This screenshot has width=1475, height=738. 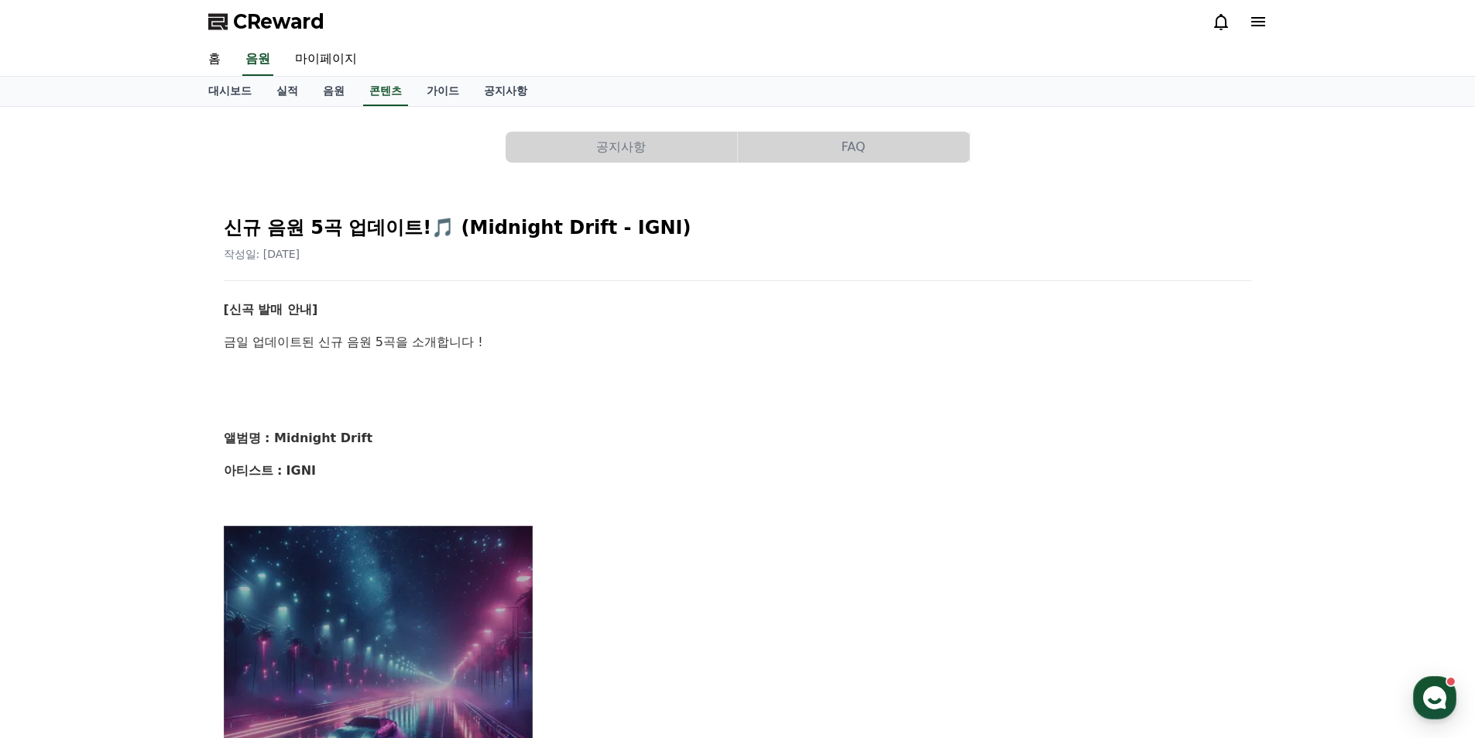 What do you see at coordinates (279, 22) in the screenshot?
I see `span: CReward` at bounding box center [279, 22].